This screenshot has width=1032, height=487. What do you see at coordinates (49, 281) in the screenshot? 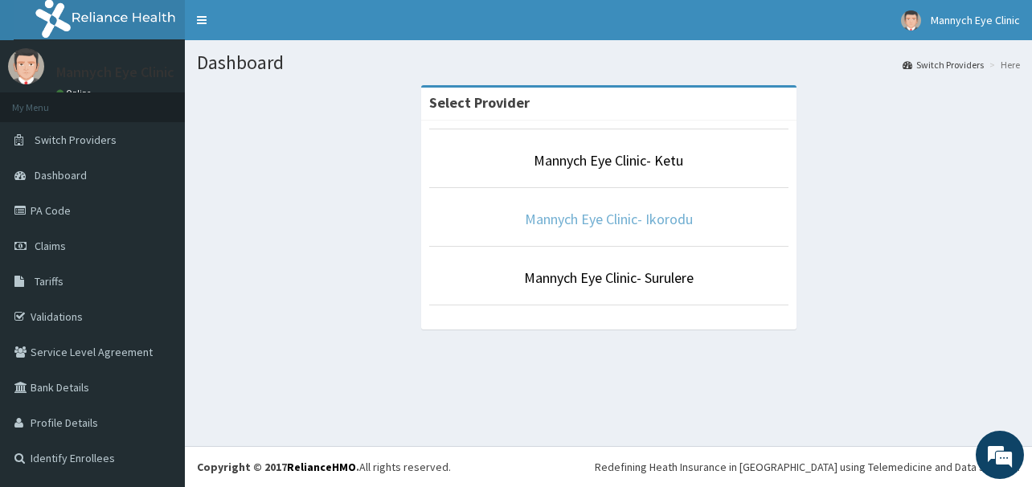
I see `span: Tariffs` at bounding box center [49, 281].